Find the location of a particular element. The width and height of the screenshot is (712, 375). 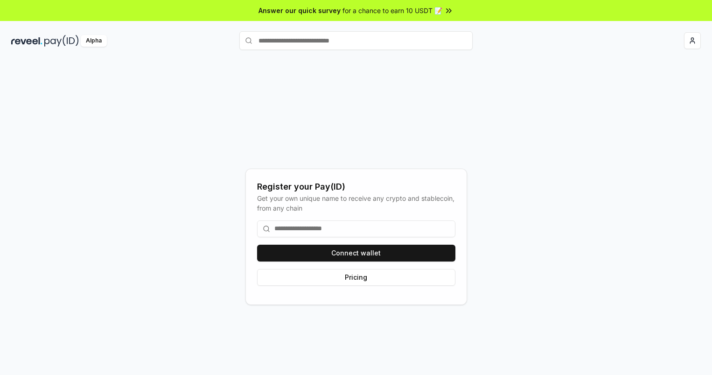

img: pay_id is located at coordinates (62, 41).